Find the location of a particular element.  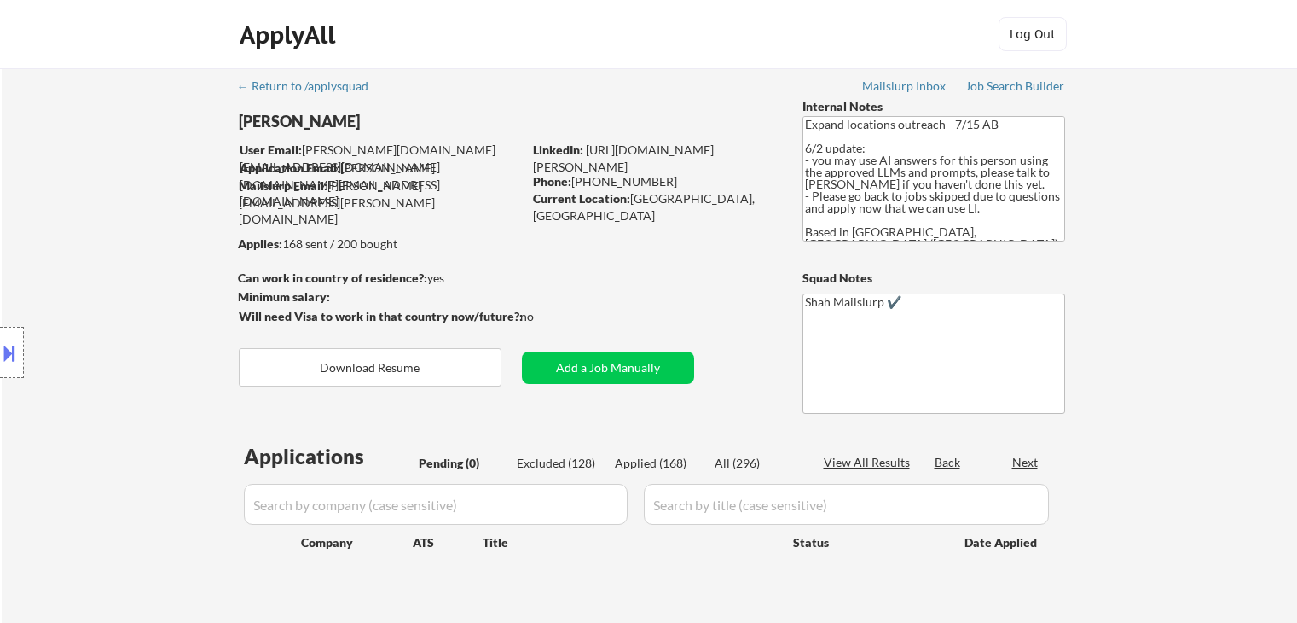

div: Next is located at coordinates (1026, 462).